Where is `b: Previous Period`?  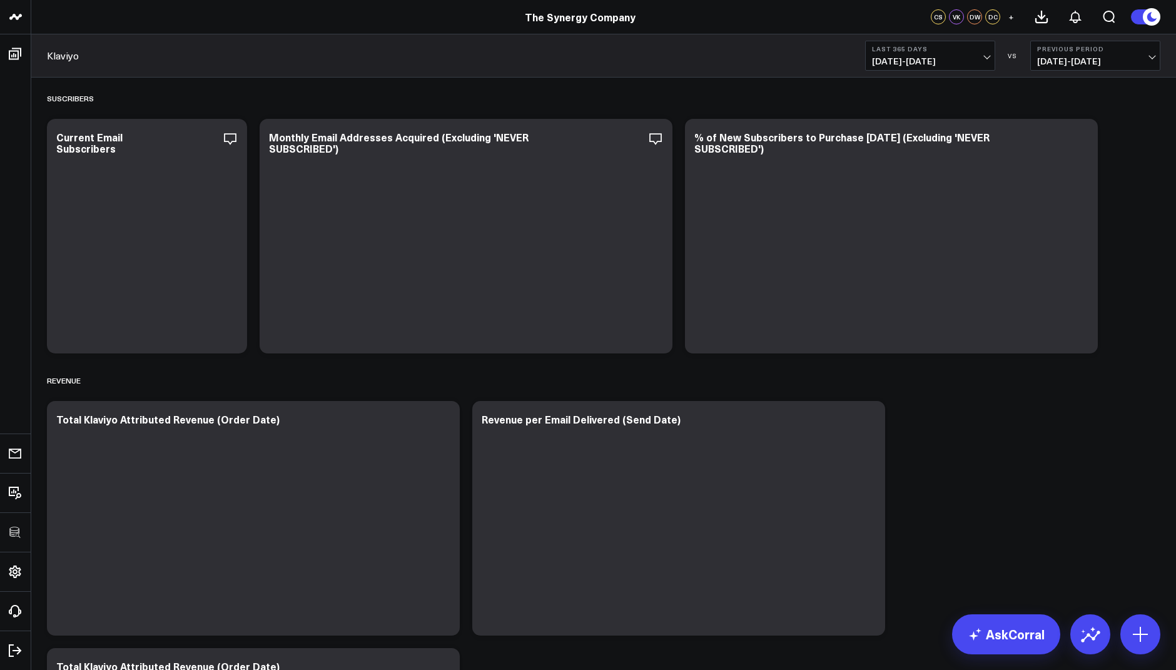 b: Previous Period is located at coordinates (1096, 49).